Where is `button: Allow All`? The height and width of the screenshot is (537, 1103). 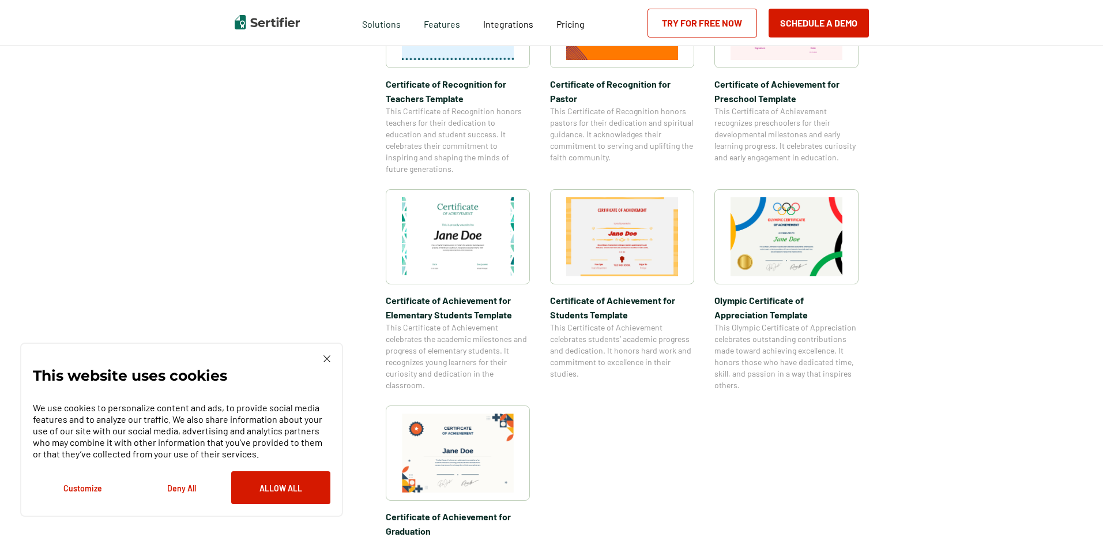 button: Allow All is located at coordinates (281, 487).